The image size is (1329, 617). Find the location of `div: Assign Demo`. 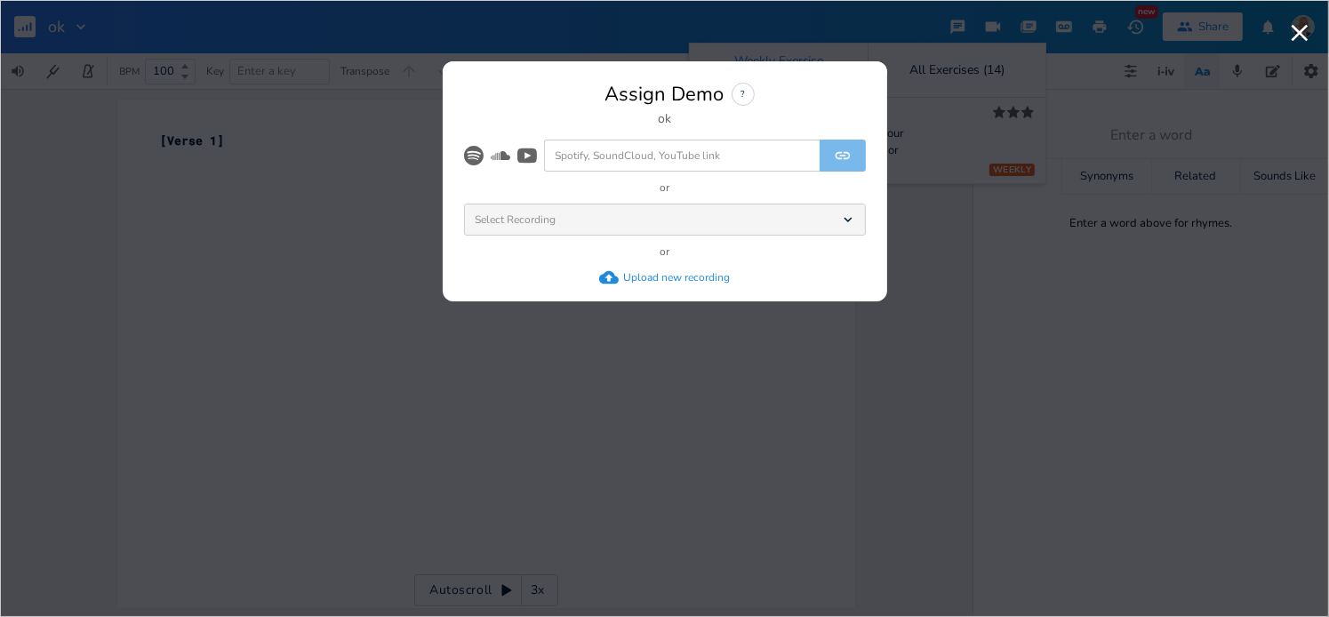

div: Assign Demo is located at coordinates (665, 94).